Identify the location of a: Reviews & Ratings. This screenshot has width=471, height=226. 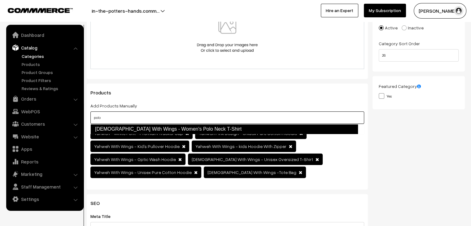
(51, 88).